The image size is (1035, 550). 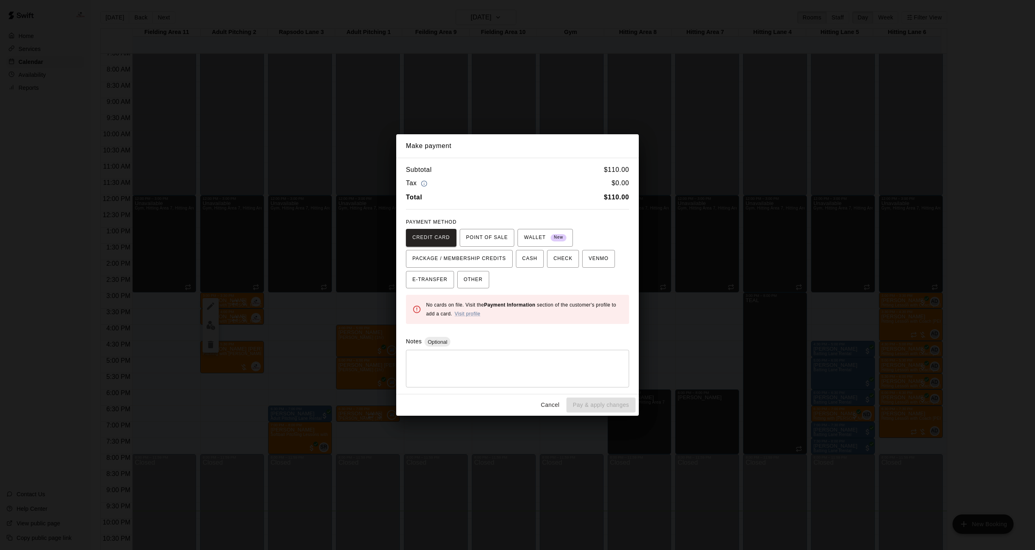 What do you see at coordinates (563, 259) in the screenshot?
I see `span: CHECK` at bounding box center [563, 259].